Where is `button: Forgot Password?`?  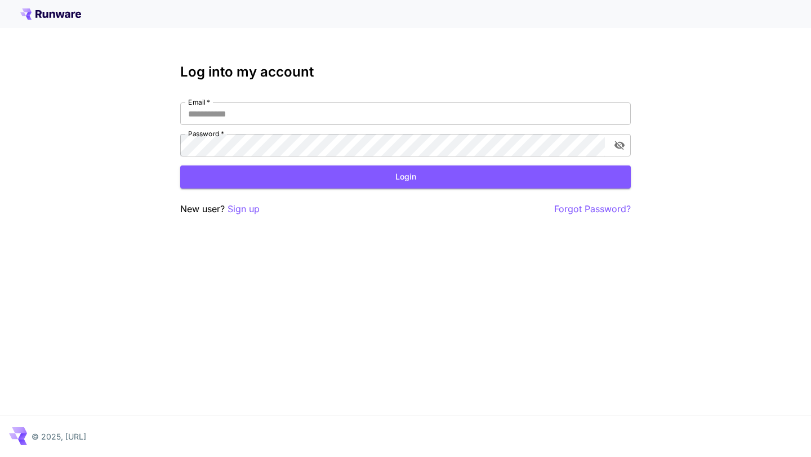
button: Forgot Password? is located at coordinates (592, 209).